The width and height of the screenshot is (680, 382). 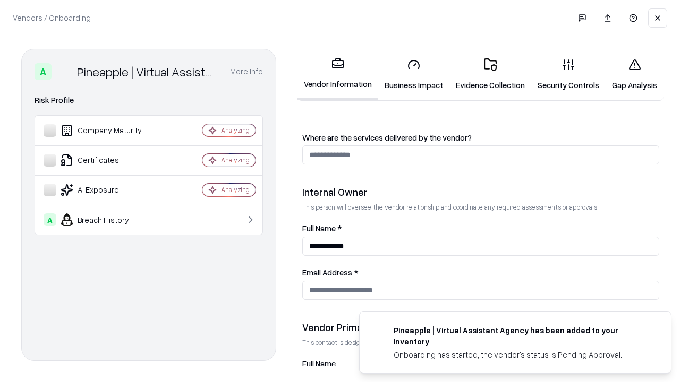 What do you see at coordinates (520, 336) in the screenshot?
I see `div: Pineapple | Virtual Assistant Agency has been added to your inventory` at bounding box center [520, 336].